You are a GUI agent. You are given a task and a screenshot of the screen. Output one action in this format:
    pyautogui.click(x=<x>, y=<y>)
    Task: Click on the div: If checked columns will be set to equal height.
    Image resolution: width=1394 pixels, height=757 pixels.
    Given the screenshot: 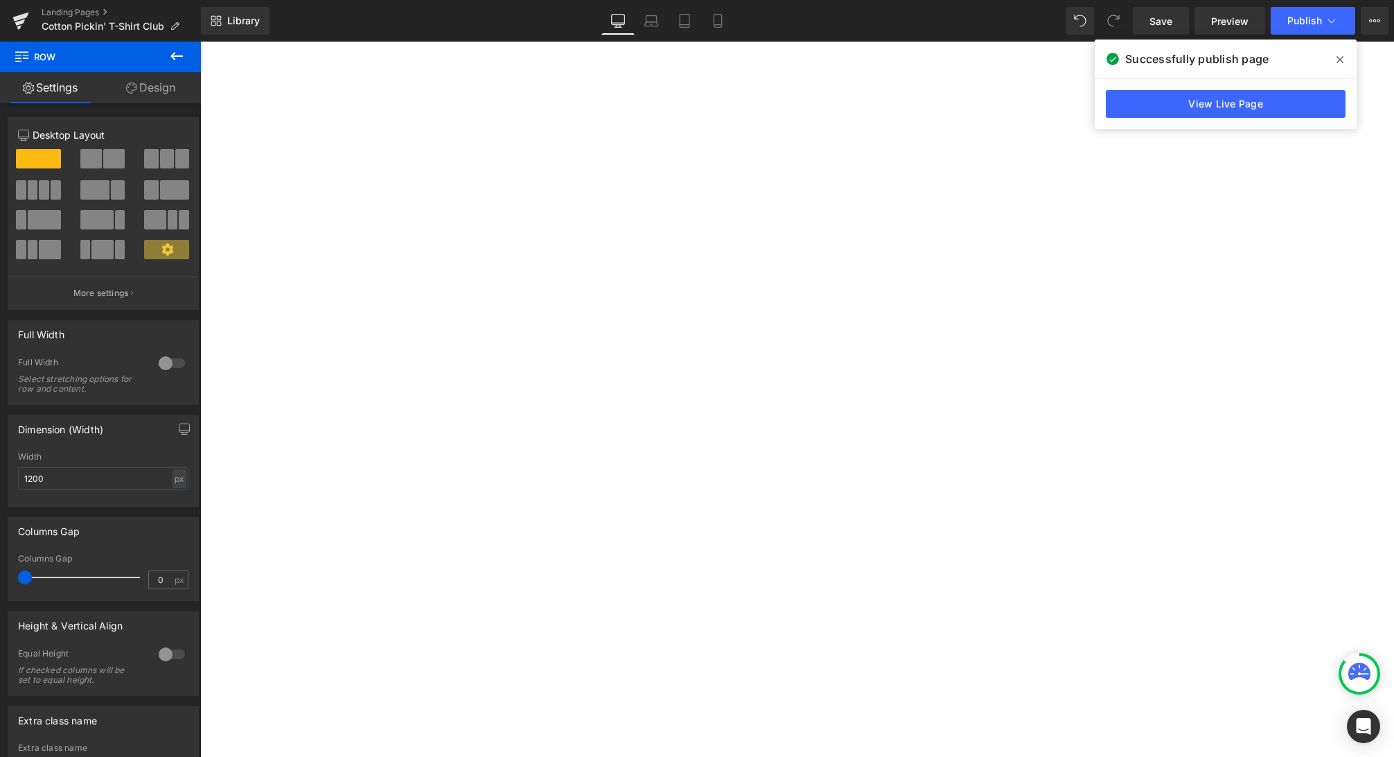 What is the action you would take?
    pyautogui.click(x=80, y=675)
    